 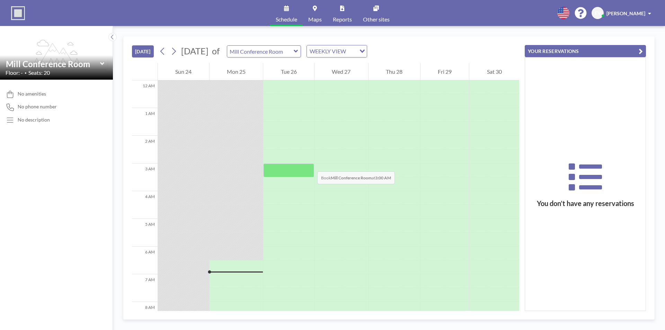 I want to click on span: Reports, so click(x=342, y=19).